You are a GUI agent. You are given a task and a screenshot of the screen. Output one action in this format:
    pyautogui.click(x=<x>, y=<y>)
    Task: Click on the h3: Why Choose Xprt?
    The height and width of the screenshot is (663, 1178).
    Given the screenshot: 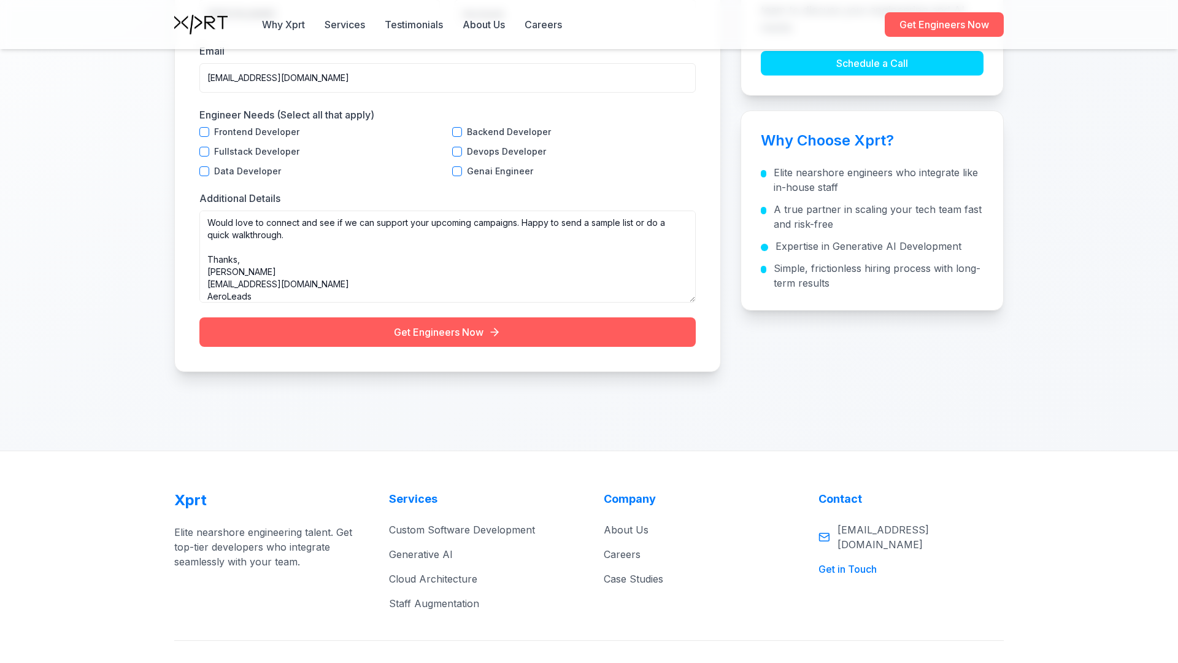 What is the action you would take?
    pyautogui.click(x=872, y=141)
    